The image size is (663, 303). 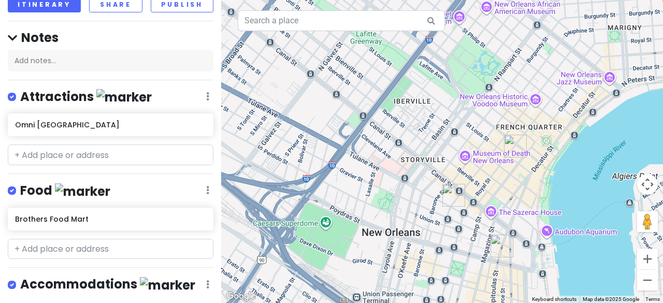 I want to click on div: Le Méridien New Orleans, so click(x=502, y=246).